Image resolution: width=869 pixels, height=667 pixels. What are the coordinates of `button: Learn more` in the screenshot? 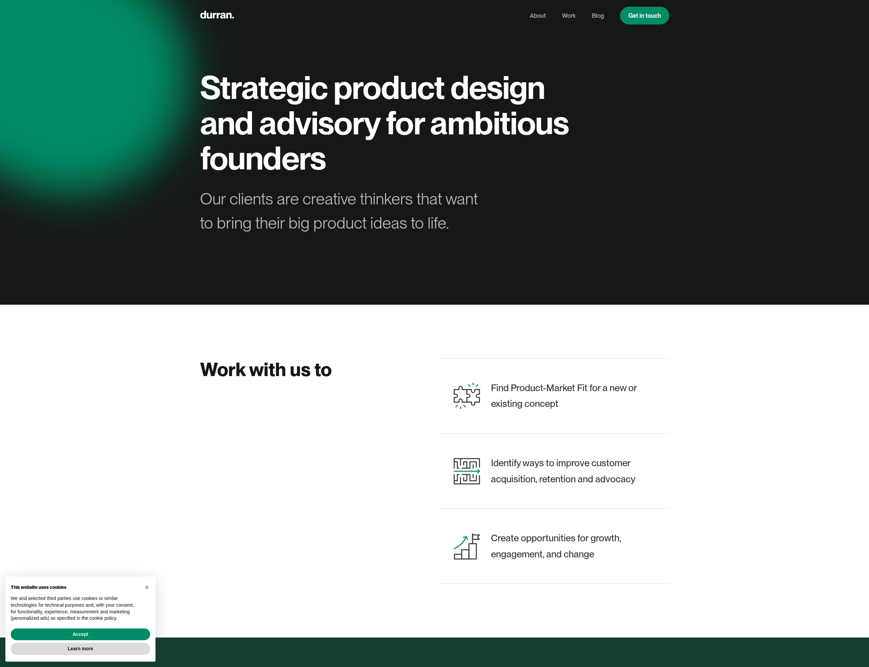 It's located at (80, 649).